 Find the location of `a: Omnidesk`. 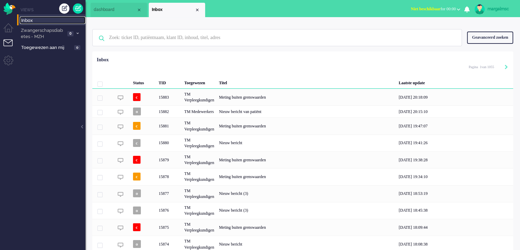

a: Omnidesk is located at coordinates (9, 7).